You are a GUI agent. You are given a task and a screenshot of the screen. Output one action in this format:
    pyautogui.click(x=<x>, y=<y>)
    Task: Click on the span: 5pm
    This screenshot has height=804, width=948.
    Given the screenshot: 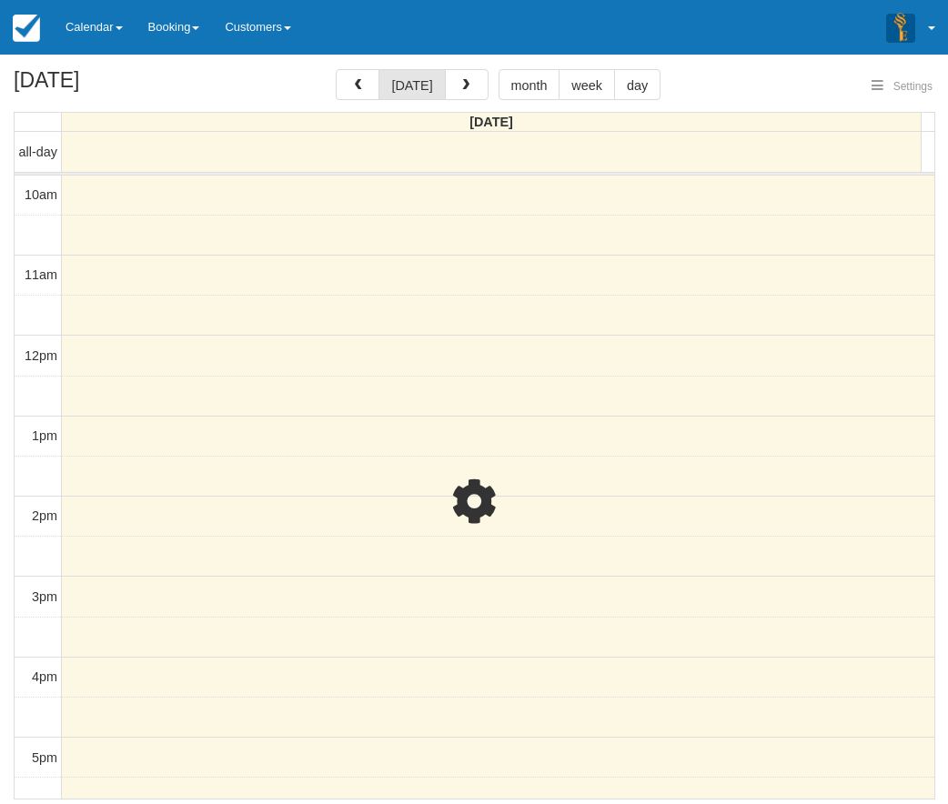 What is the action you would take?
    pyautogui.click(x=45, y=758)
    